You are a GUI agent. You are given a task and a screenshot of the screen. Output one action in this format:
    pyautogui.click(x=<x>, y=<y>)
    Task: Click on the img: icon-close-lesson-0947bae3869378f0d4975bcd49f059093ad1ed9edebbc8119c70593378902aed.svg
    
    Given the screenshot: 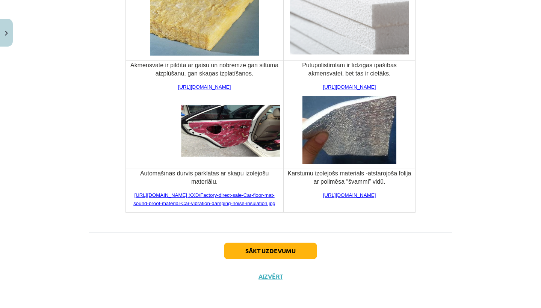 What is the action you would take?
    pyautogui.click(x=6, y=33)
    